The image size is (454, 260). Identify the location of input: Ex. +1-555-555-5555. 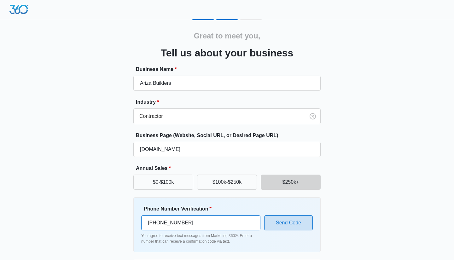
(201, 223).